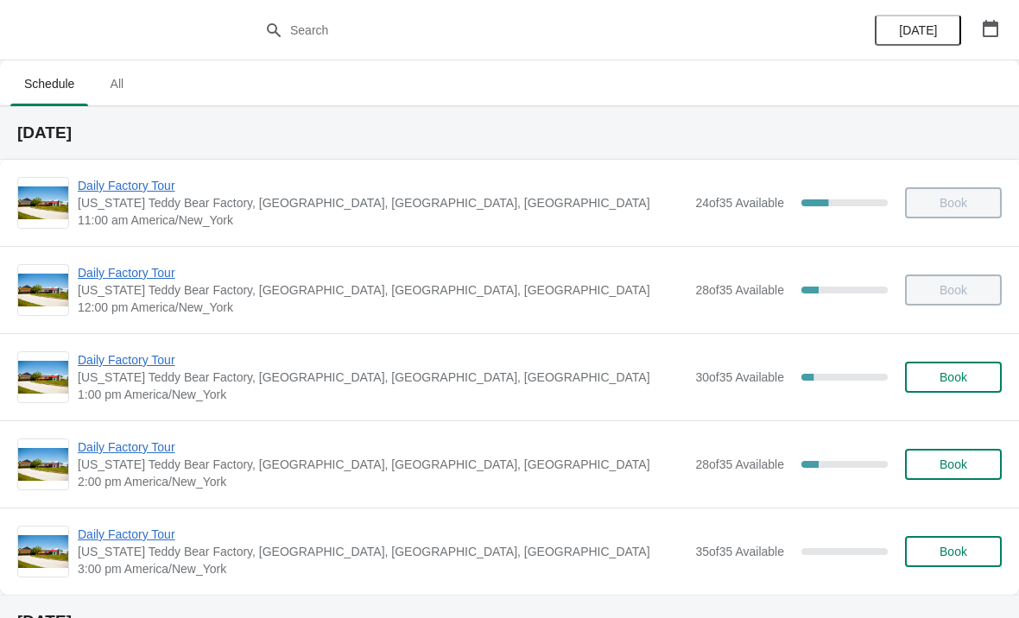 The width and height of the screenshot is (1019, 618). Describe the element at coordinates (43, 203) in the screenshot. I see `img: Daily Factory Tour | Vermont Teddy Bear Factory, Shelburne Road, Shelburne, VT, USA | 11:00 am Am...` at that location.